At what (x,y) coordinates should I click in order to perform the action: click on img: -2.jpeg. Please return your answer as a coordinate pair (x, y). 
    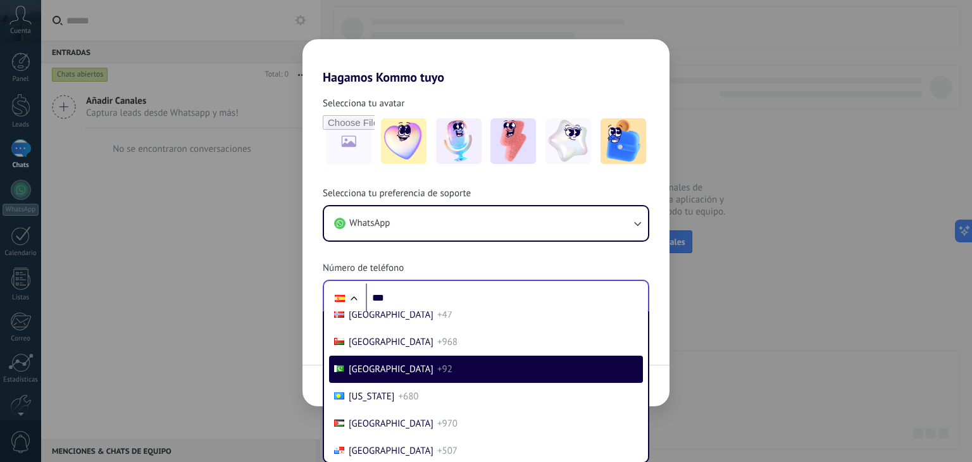
    Looking at the image, I should click on (459, 141).